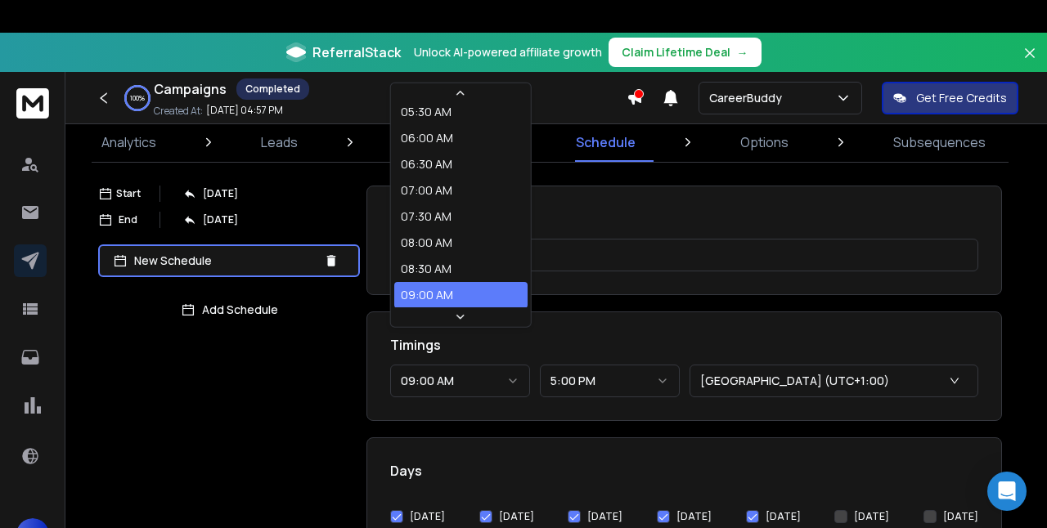 This screenshot has width=1047, height=528. What do you see at coordinates (190, 89) in the screenshot?
I see `h1: Campaigns` at bounding box center [190, 89].